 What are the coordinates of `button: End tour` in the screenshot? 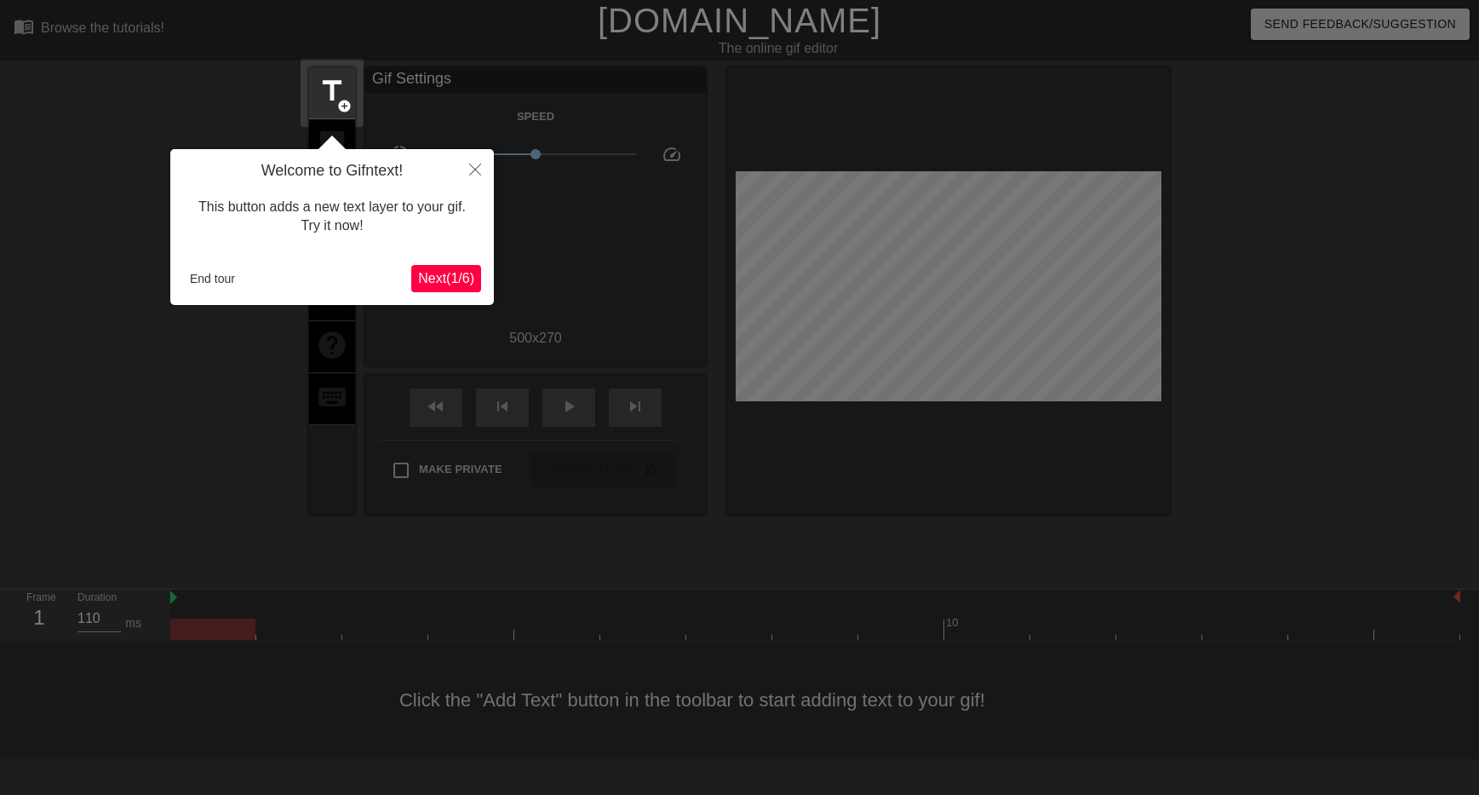 It's located at (212, 278).